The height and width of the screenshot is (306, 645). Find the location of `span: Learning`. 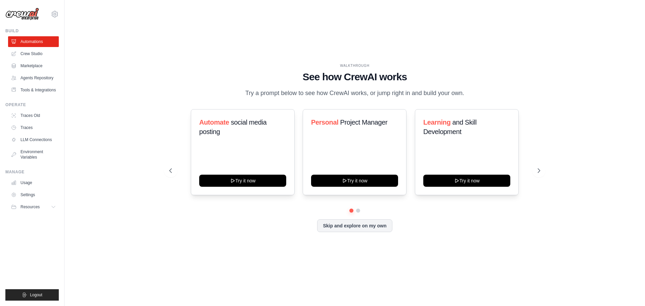

span: Learning is located at coordinates (437, 122).